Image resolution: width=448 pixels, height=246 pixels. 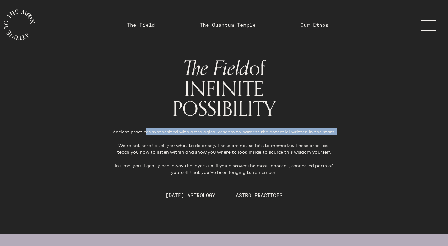 I want to click on p: Ancient practices synthesized with astrological wisdom to harness the potential written in the st..., so click(x=224, y=152).